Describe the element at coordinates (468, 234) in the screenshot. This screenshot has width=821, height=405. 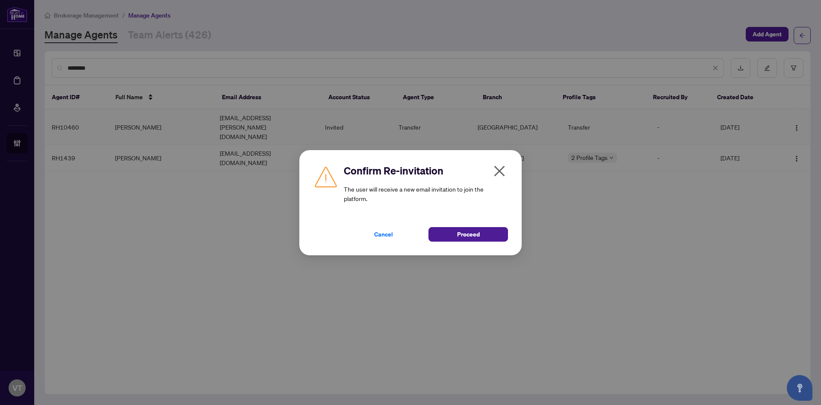
I see `button: Proceed` at that location.